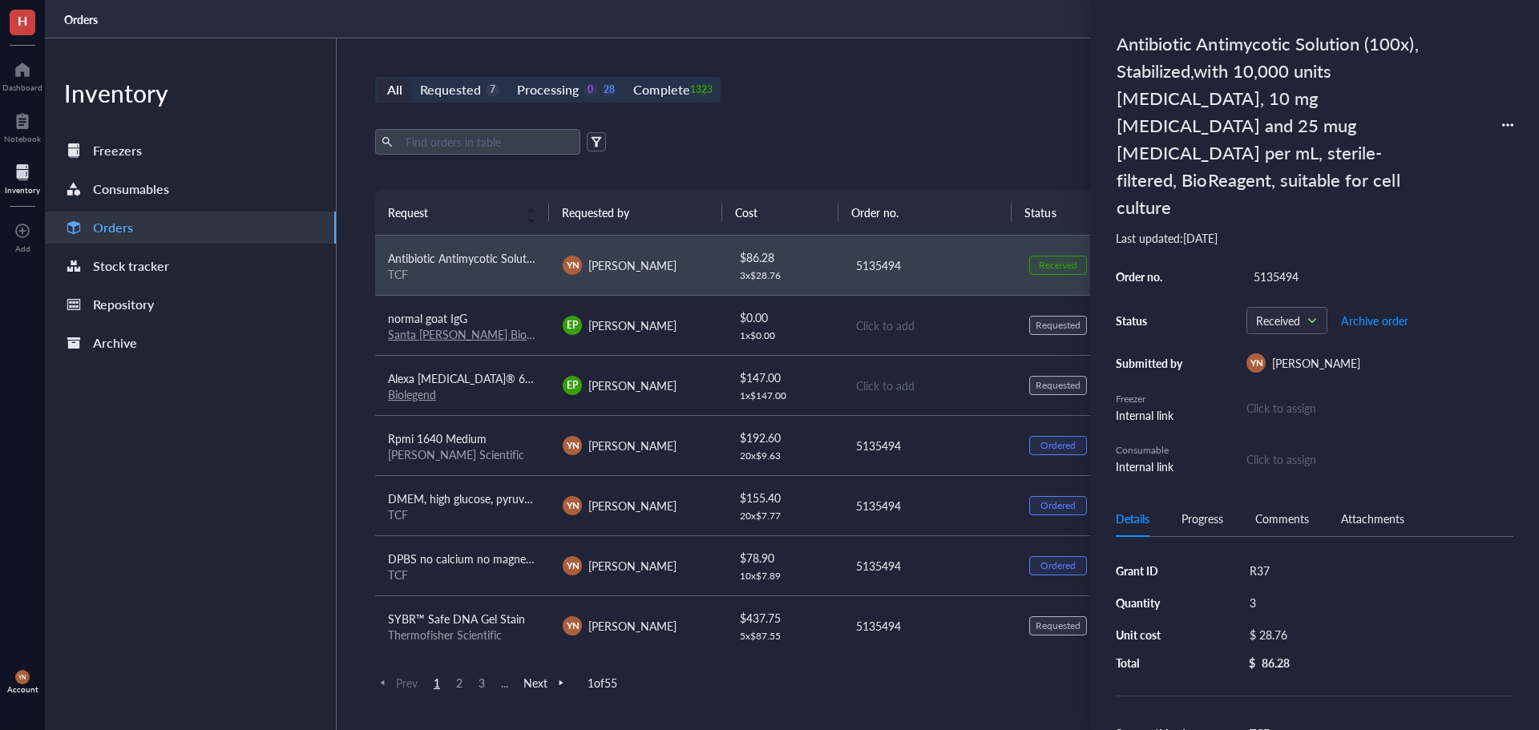  Describe the element at coordinates (22, 126) in the screenshot. I see `a: Notebook` at that location.